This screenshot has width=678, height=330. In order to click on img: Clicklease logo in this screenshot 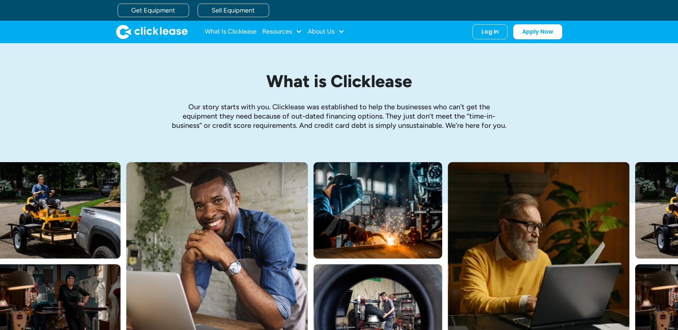, I will do `click(152, 32)`.